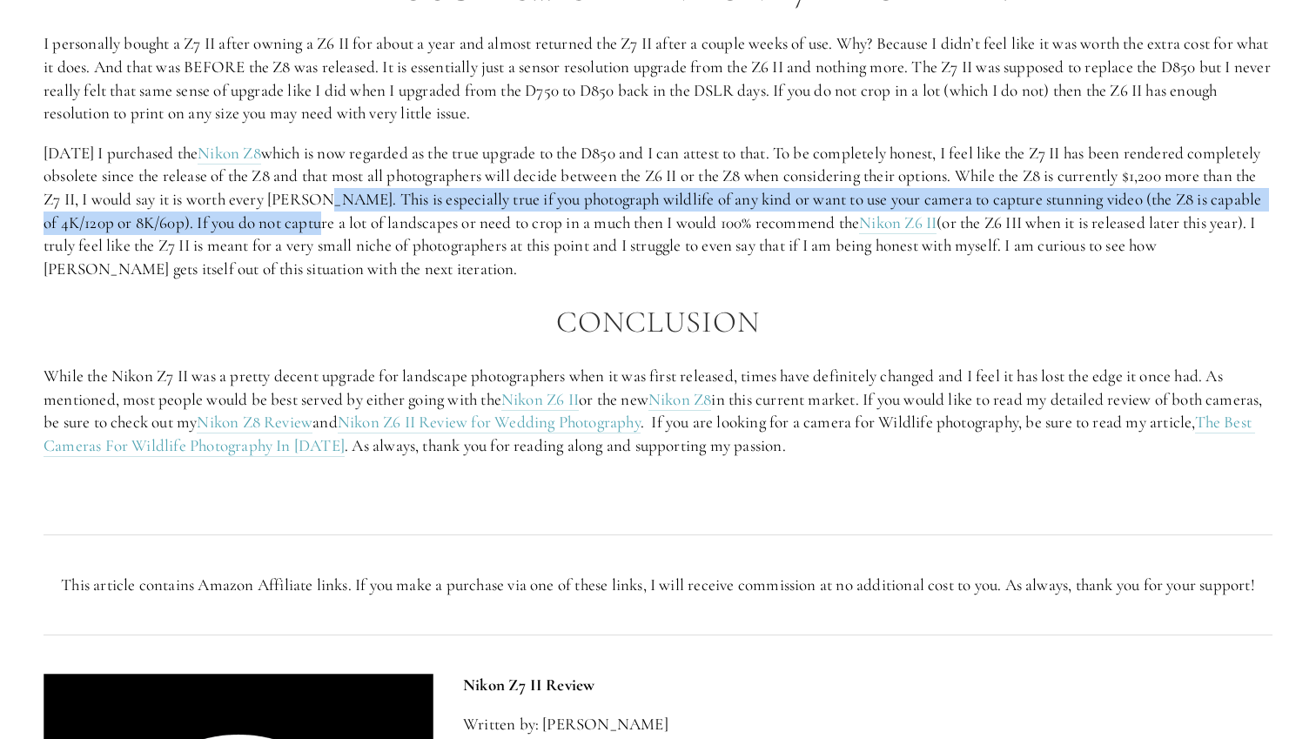 Image resolution: width=1316 pixels, height=739 pixels. What do you see at coordinates (528, 684) in the screenshot?
I see `strong: Nikon Z7 II Review` at bounding box center [528, 684].